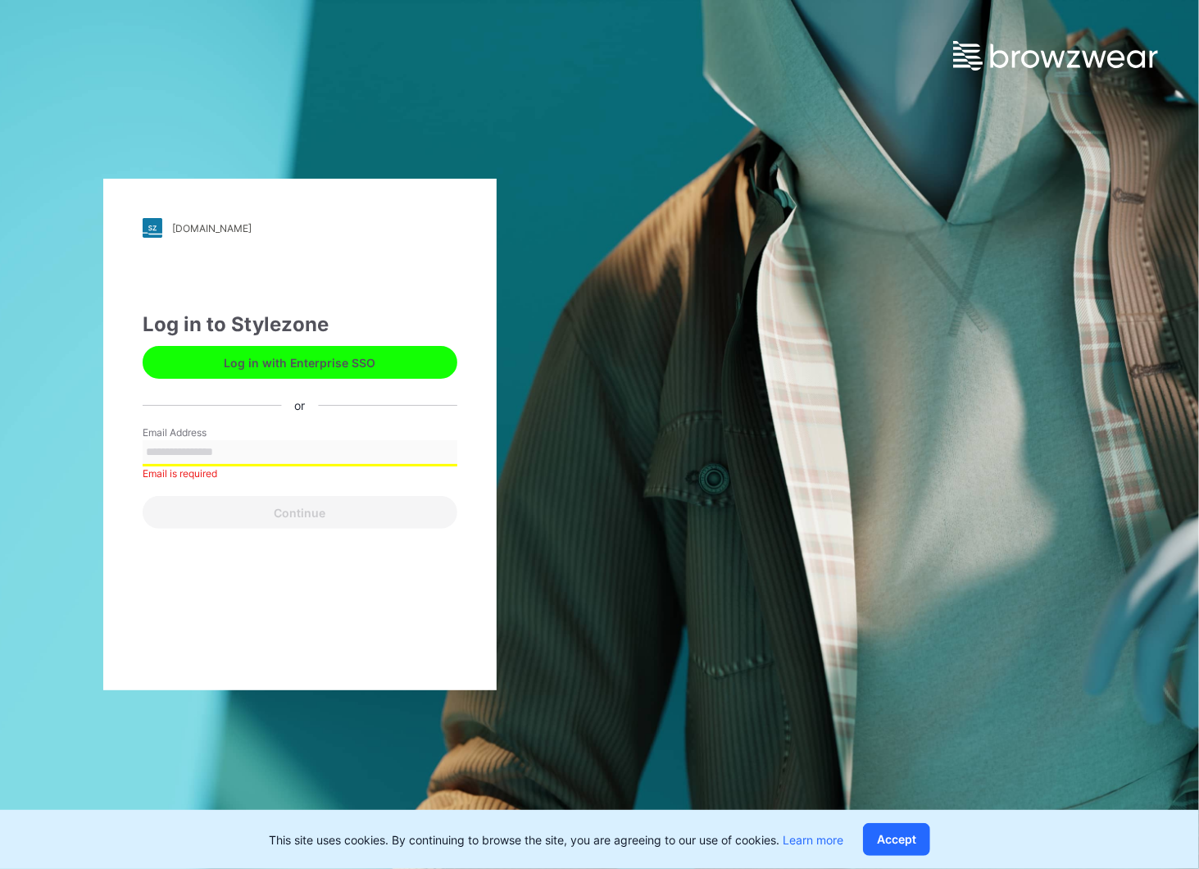 This screenshot has height=869, width=1199. What do you see at coordinates (1055, 56) in the screenshot?
I see `img: browzwear-logo.e42bd6dac1945053ebaf764b6aa21510.svg` at bounding box center [1055, 56].